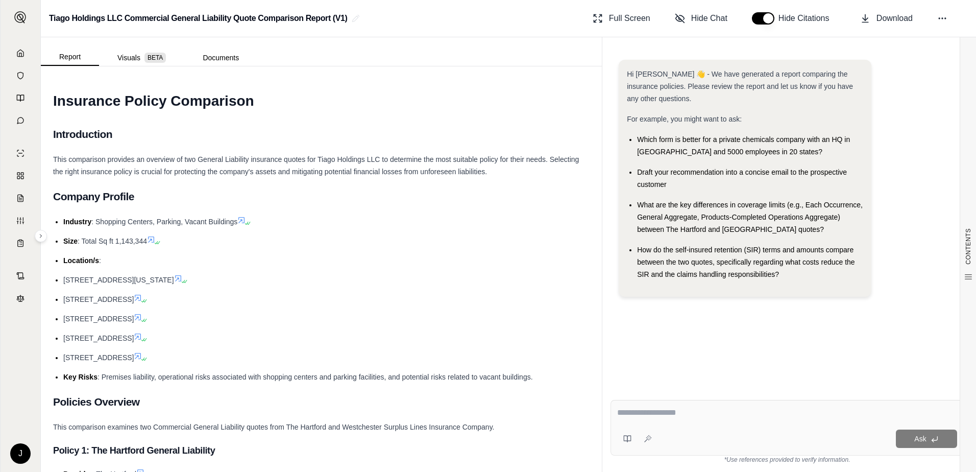 This screenshot has width=976, height=472. Describe the element at coordinates (20, 53) in the screenshot. I see `a: Home` at that location.